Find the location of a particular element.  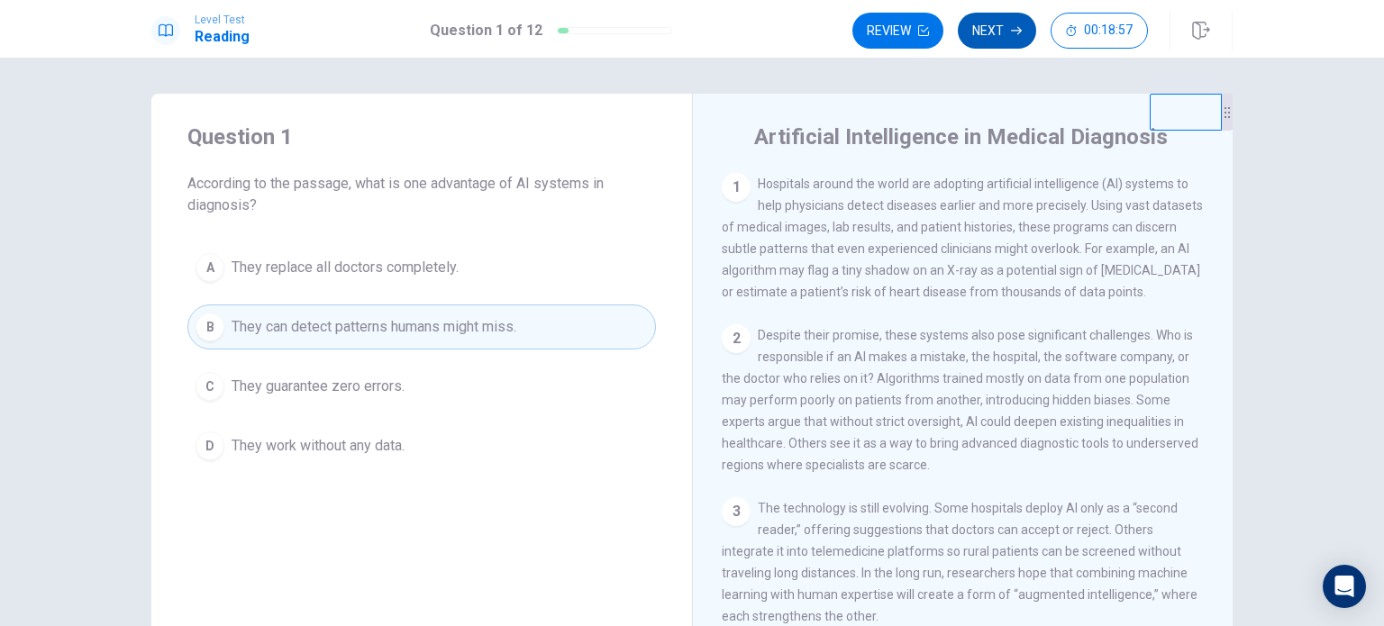

button: Next is located at coordinates (996, 31).